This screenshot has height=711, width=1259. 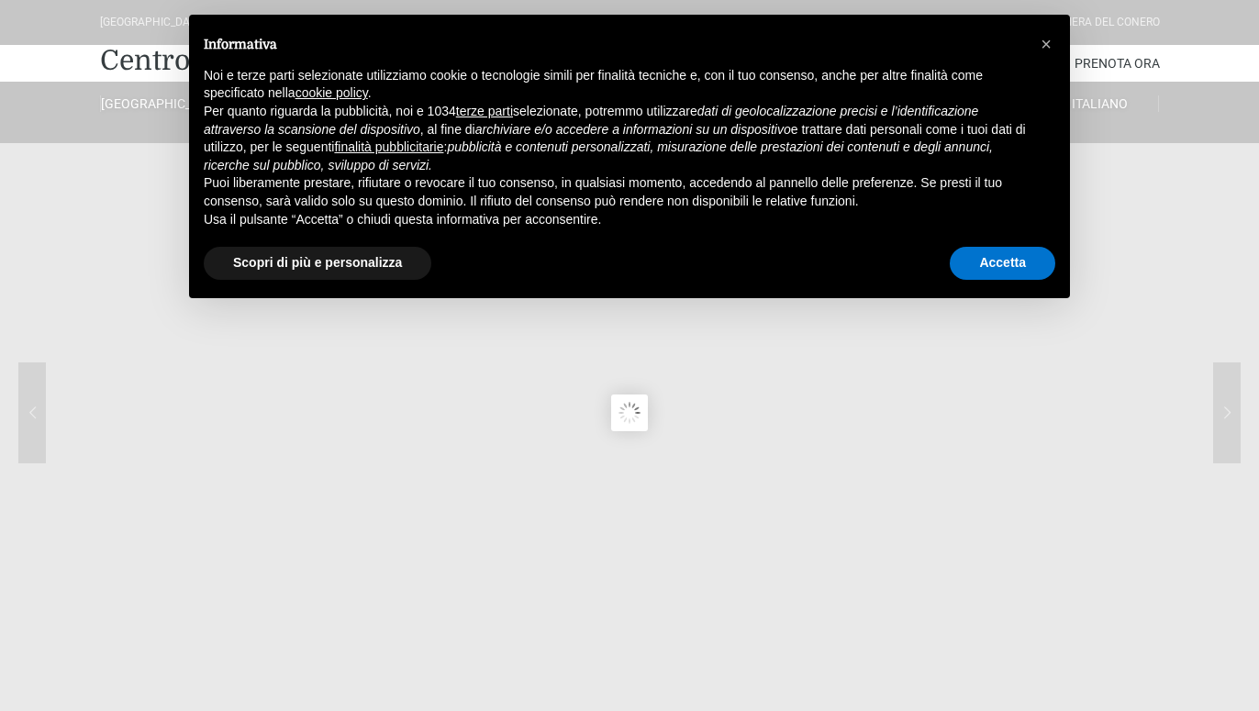 What do you see at coordinates (615, 220) in the screenshot?
I see `p: Usa il pulsante “Accetta” o chiudi questa informativa per acconsentire.` at bounding box center [615, 220].